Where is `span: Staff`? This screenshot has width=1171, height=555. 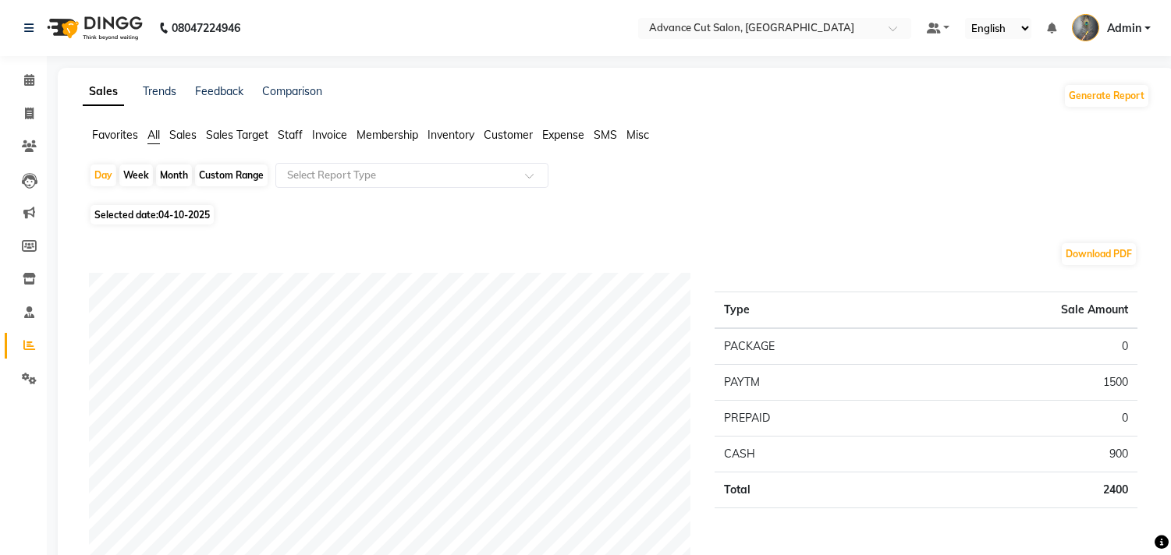 span: Staff is located at coordinates (290, 135).